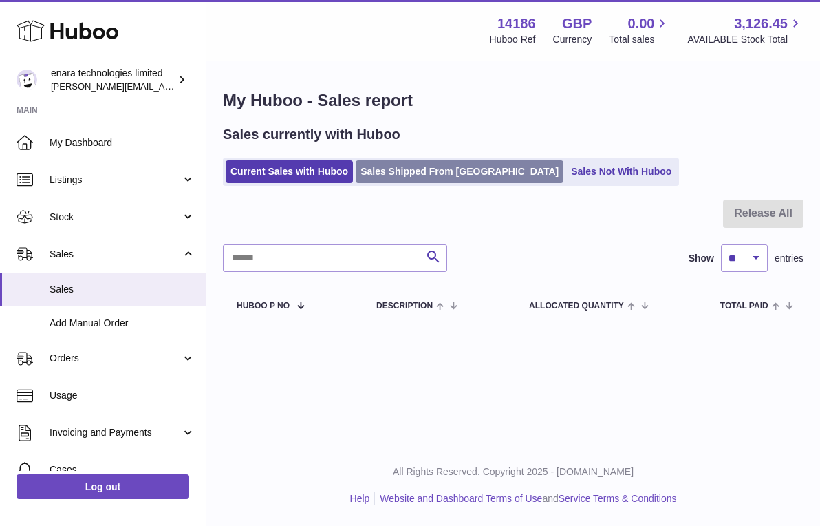 The height and width of the screenshot is (526, 820). Describe the element at coordinates (289, 171) in the screenshot. I see `a: Current Sales with Huboo` at that location.